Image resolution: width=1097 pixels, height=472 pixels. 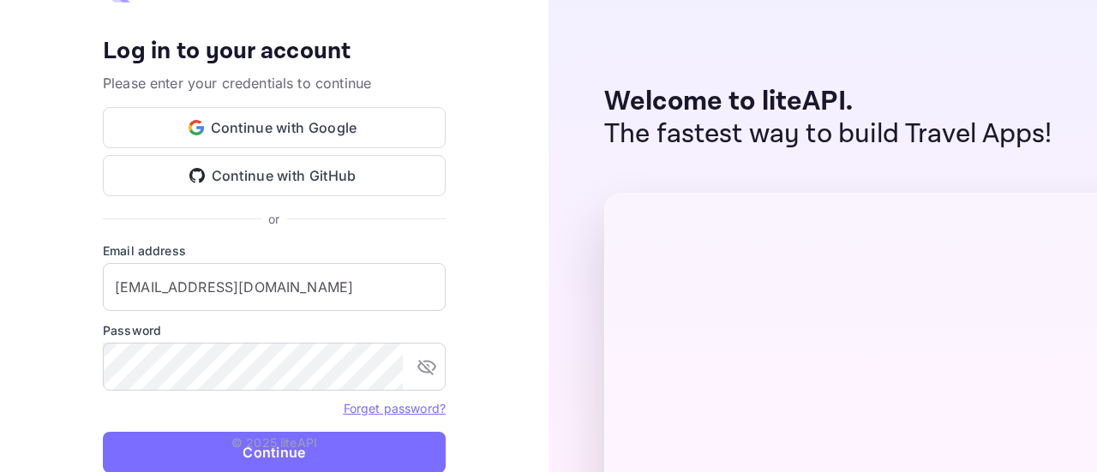 What do you see at coordinates (394, 408) in the screenshot?
I see `a: Forget password?` at bounding box center [394, 408].